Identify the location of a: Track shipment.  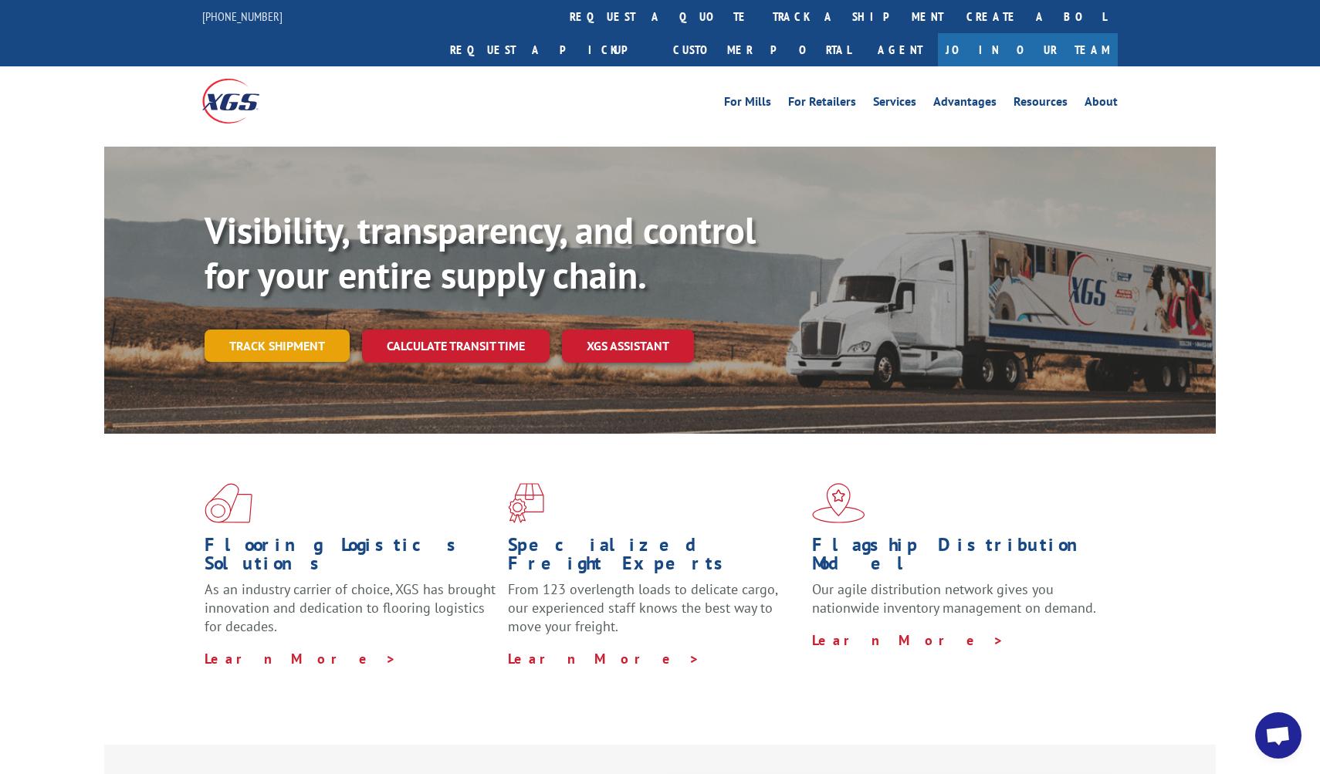
(277, 346).